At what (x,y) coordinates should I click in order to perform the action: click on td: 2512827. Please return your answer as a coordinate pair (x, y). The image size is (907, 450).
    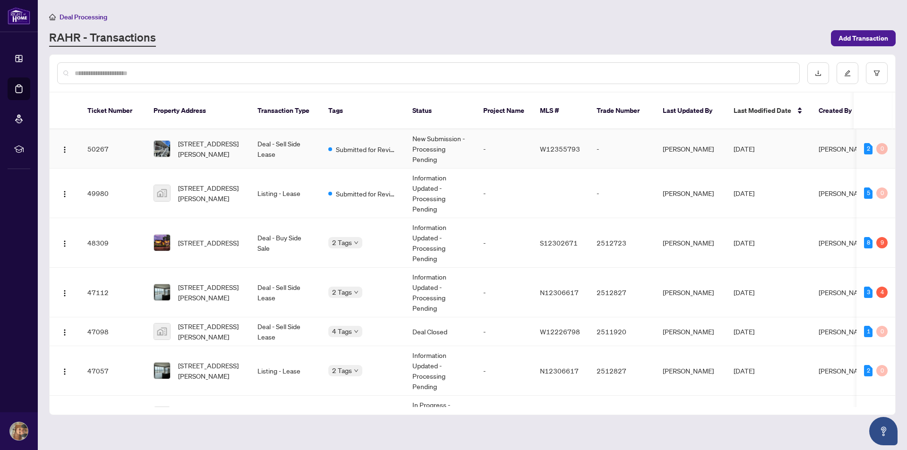
    Looking at the image, I should click on (622, 292).